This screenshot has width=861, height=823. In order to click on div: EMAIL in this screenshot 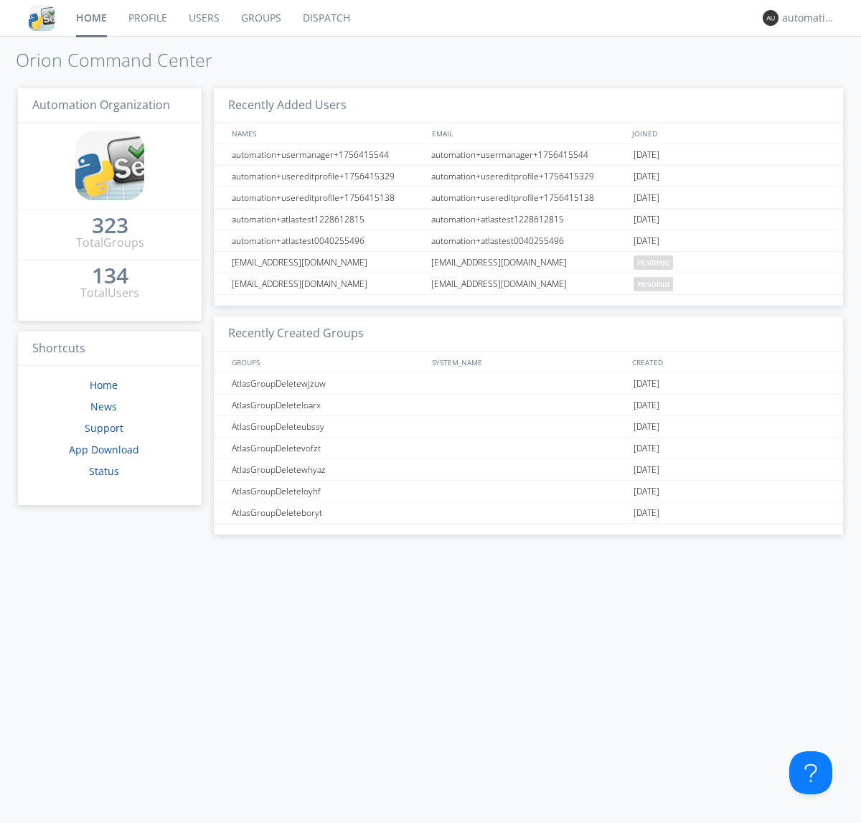, I will do `click(528, 133)`.